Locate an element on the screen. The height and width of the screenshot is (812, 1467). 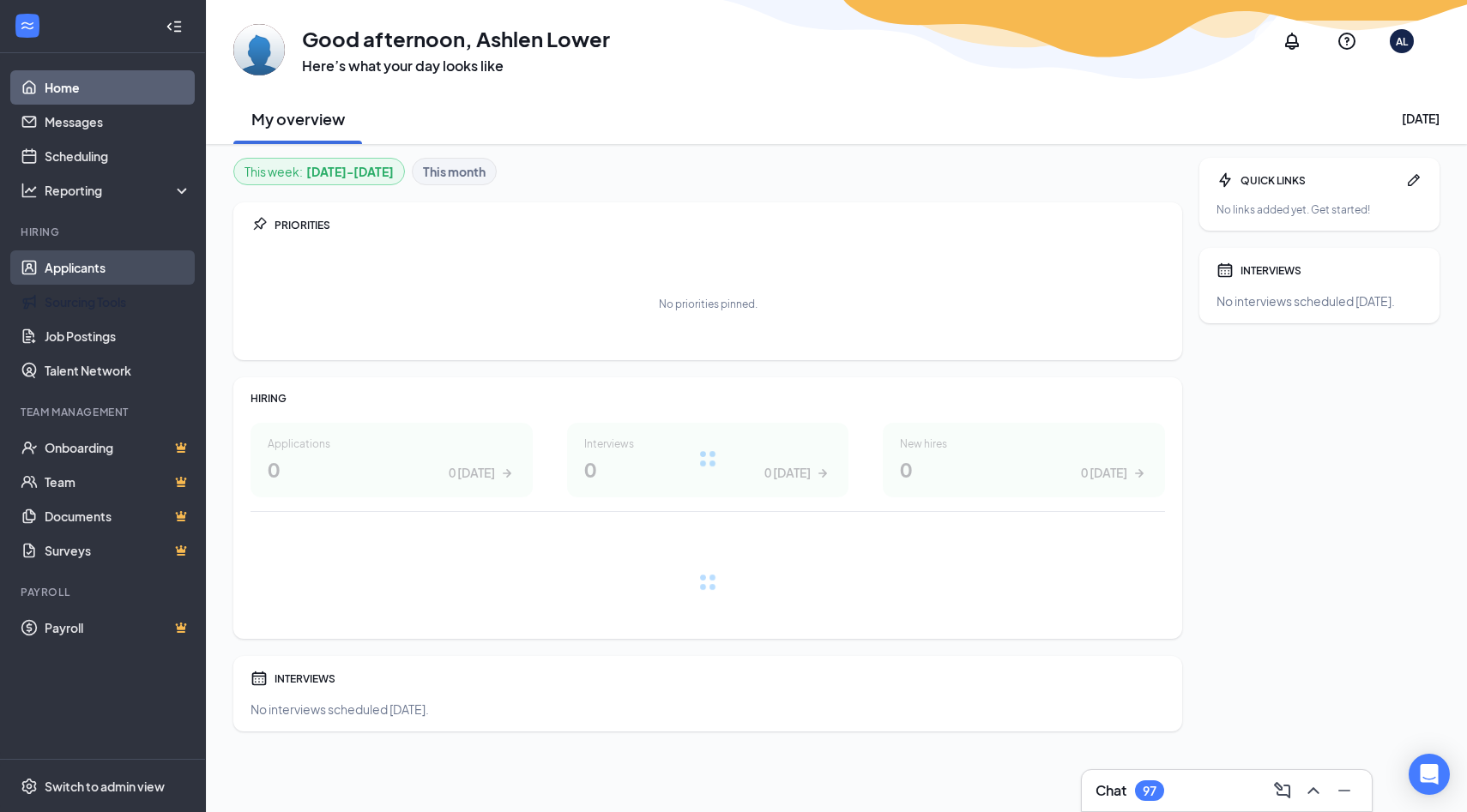
a: TeamCrown is located at coordinates (117, 481).